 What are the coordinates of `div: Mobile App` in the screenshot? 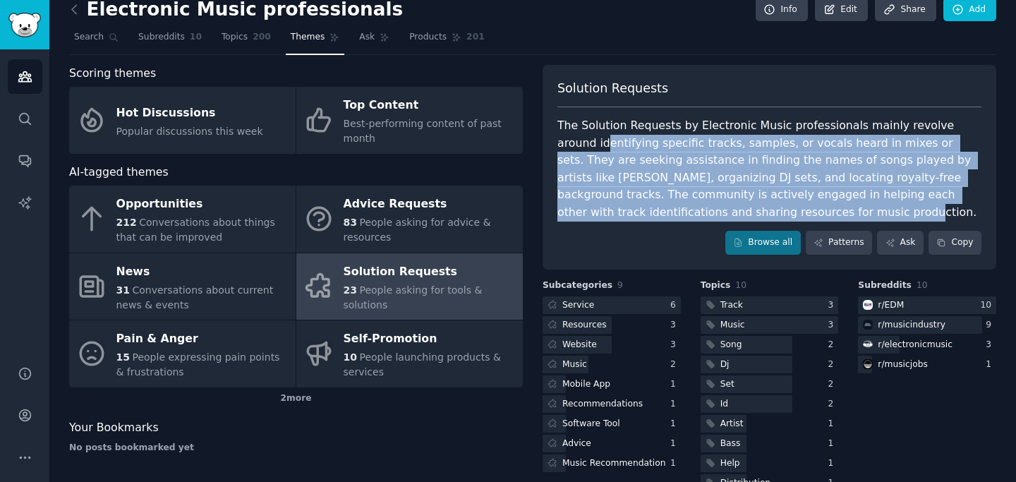 It's located at (586, 385).